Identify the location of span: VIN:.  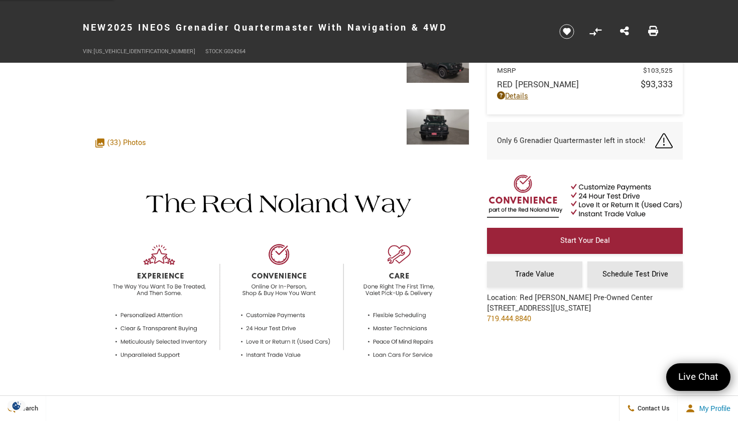
(88, 51).